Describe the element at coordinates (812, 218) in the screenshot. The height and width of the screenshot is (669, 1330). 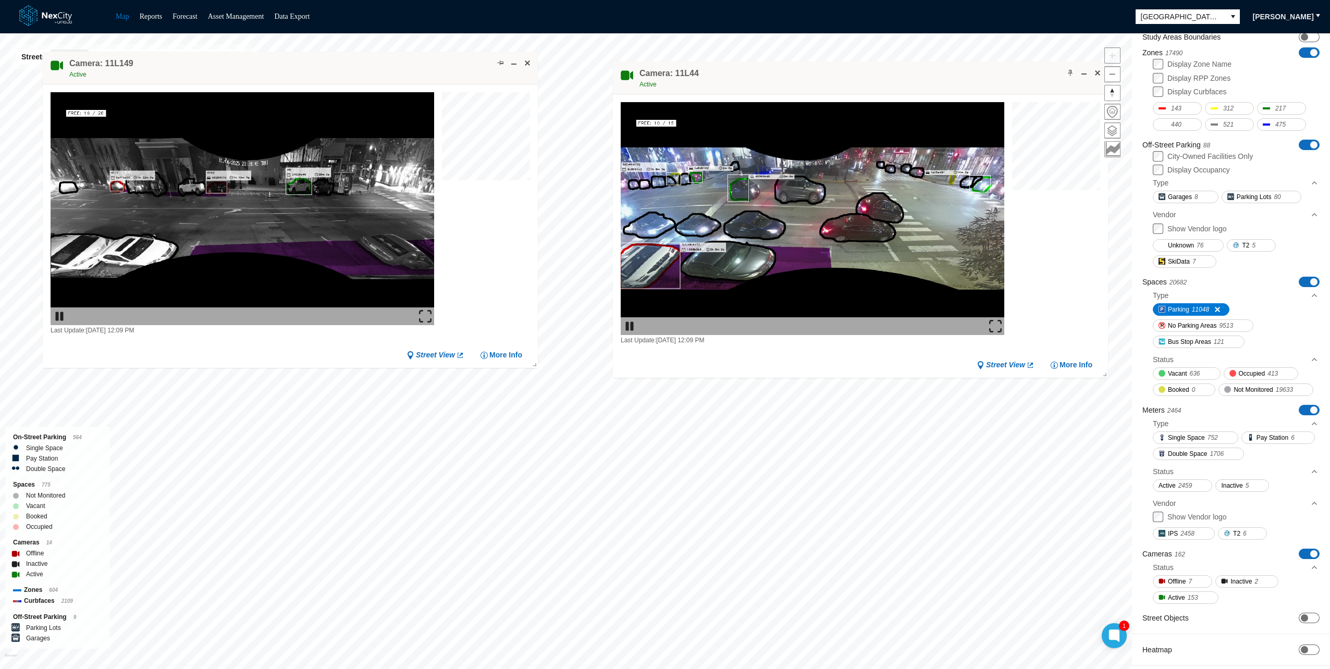
I see `img: video` at that location.